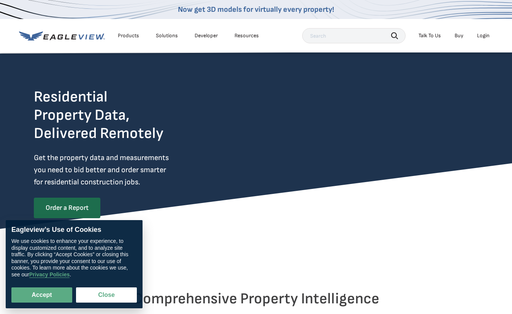 The width and height of the screenshot is (512, 314). Describe the element at coordinates (42, 295) in the screenshot. I see `button: Accept` at that location.